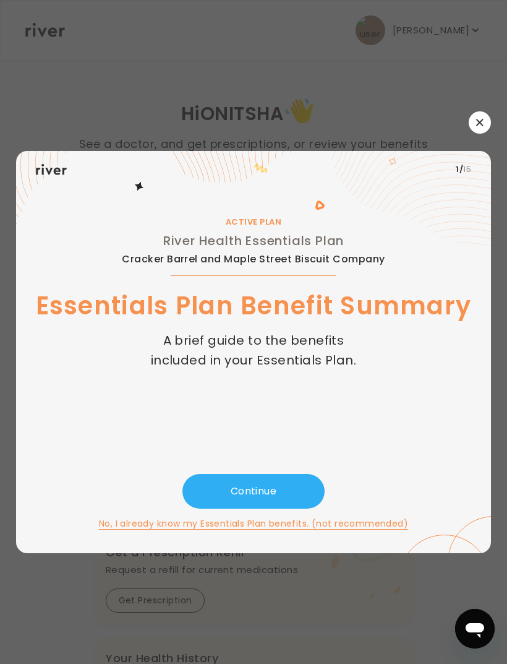 The height and width of the screenshot is (664, 507). What do you see at coordinates (254, 491) in the screenshot?
I see `button: Continue` at bounding box center [254, 491].